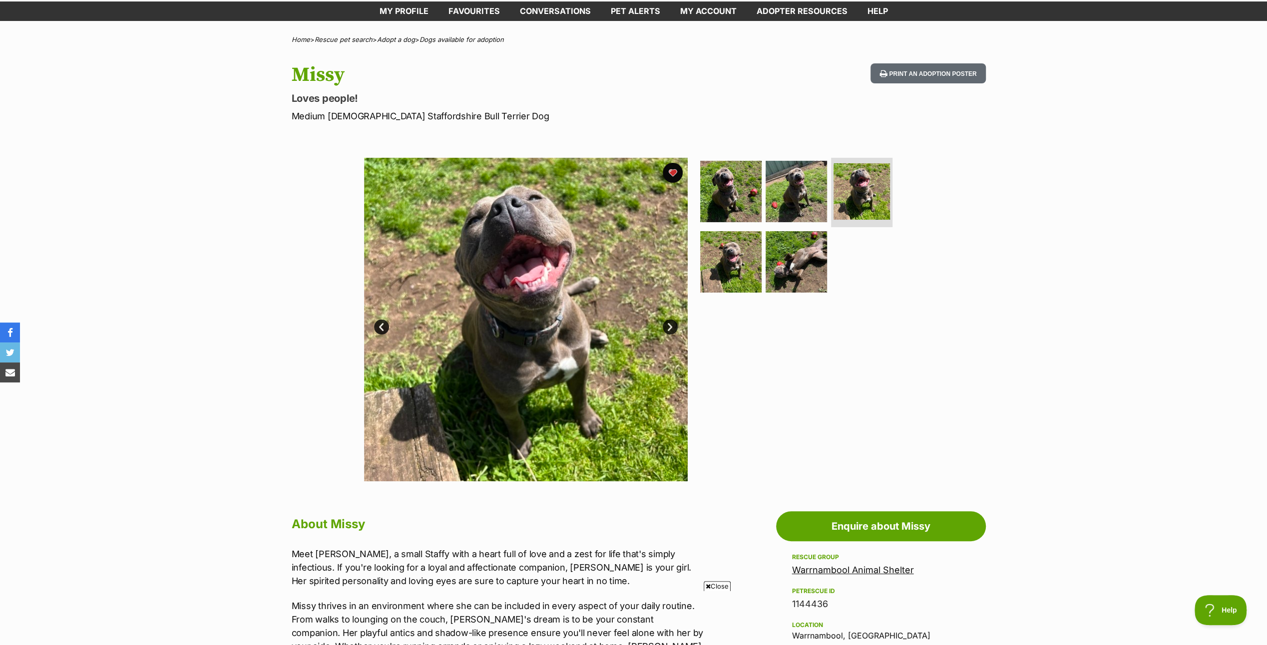  I want to click on a: conversations, so click(555, 11).